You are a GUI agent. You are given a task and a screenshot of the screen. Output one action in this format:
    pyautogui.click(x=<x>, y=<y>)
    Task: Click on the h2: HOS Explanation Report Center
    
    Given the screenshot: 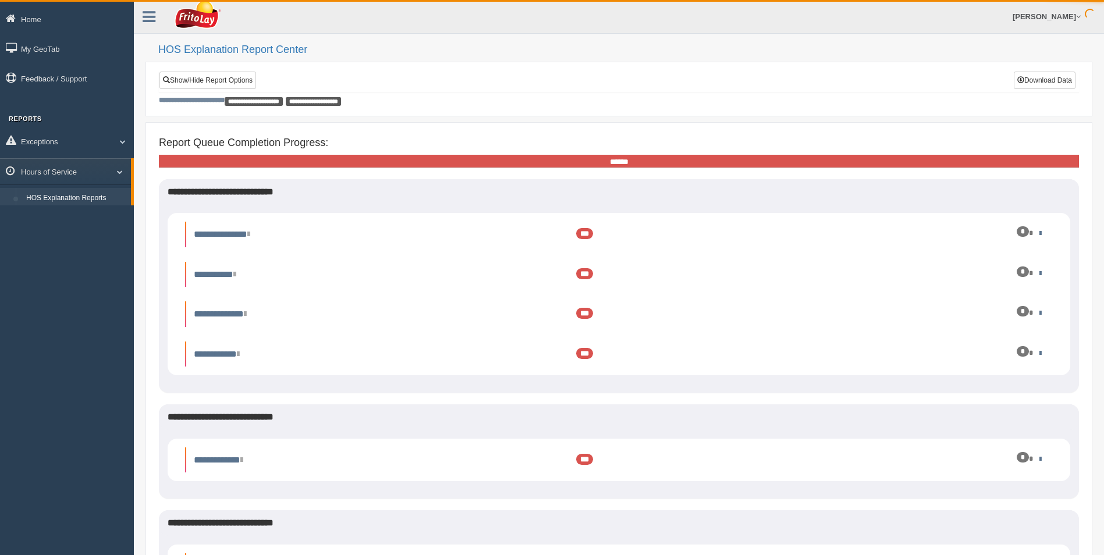 What is the action you would take?
    pyautogui.click(x=625, y=50)
    